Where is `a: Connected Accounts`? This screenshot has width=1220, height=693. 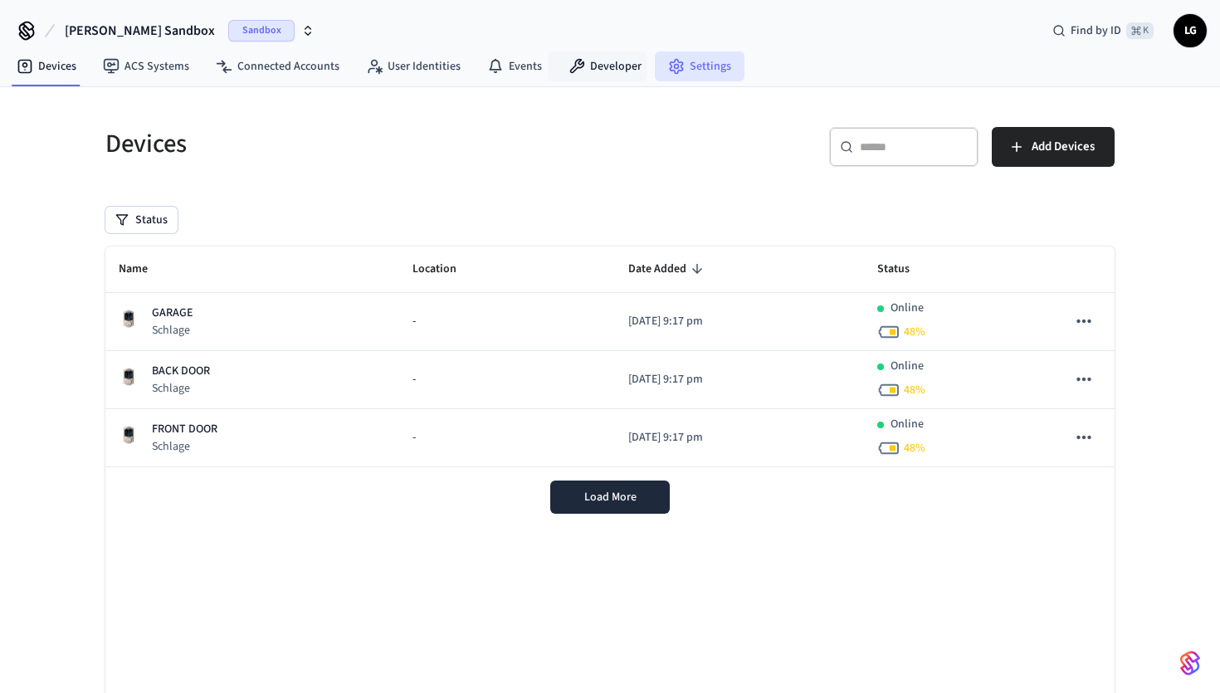 a: Connected Accounts is located at coordinates (277, 66).